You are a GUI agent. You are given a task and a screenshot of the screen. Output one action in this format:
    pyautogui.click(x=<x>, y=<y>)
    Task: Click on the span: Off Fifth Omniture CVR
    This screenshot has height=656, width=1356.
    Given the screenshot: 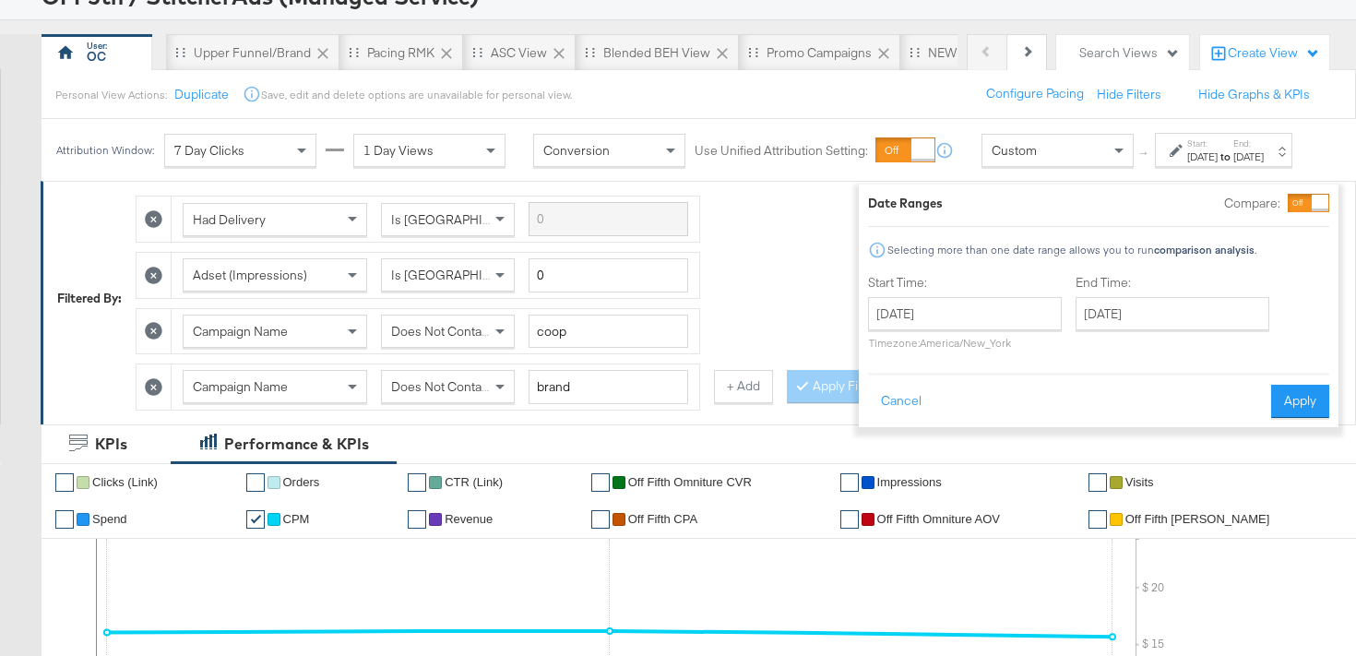 What is the action you would take?
    pyautogui.click(x=690, y=482)
    